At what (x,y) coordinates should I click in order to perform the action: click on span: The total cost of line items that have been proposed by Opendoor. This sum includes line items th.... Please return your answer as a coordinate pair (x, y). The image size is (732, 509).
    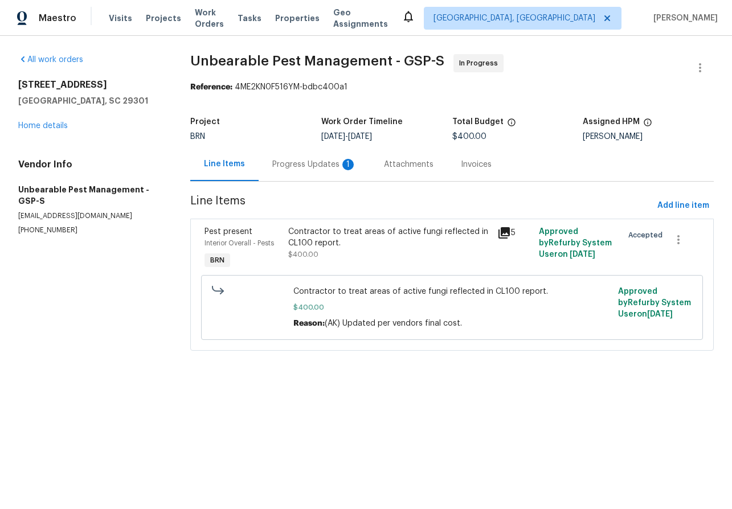
    Looking at the image, I should click on (512, 125).